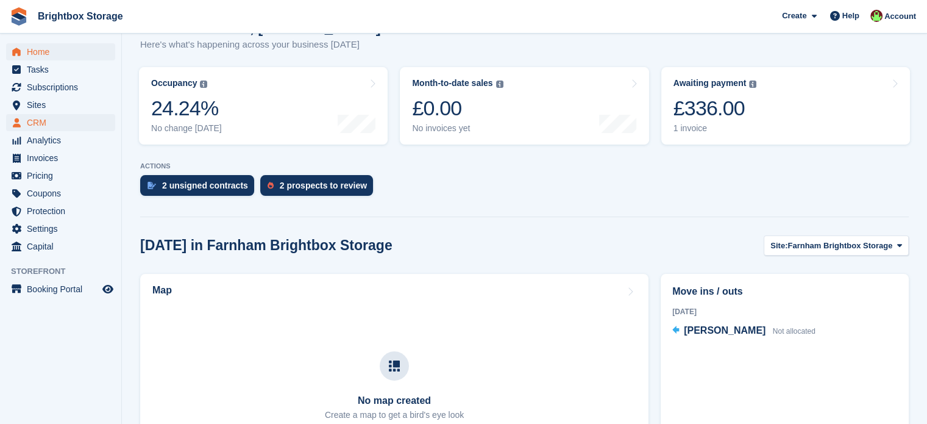 The image size is (927, 424). Describe the element at coordinates (63, 246) in the screenshot. I see `span: Capital` at that location.